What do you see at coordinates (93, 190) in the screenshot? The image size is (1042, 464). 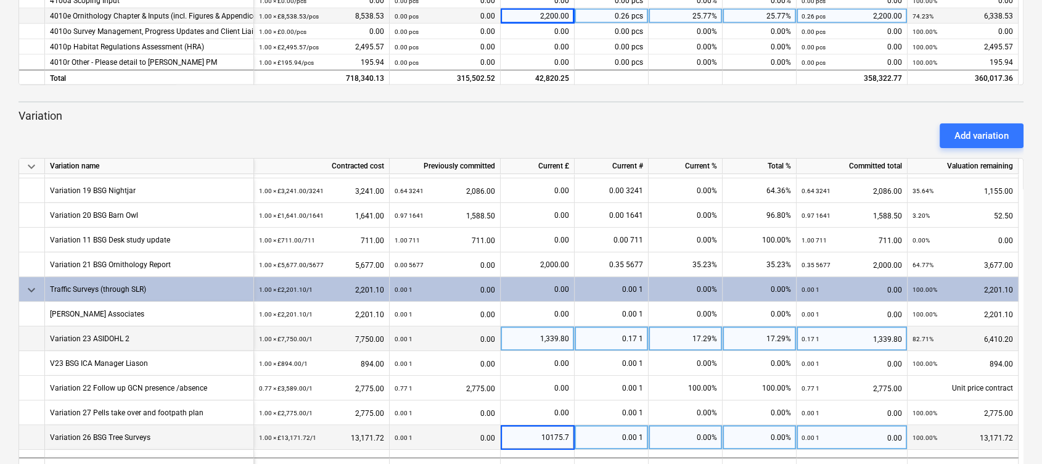 I see `div: Variation 19 BSG Nightjar` at bounding box center [93, 190].